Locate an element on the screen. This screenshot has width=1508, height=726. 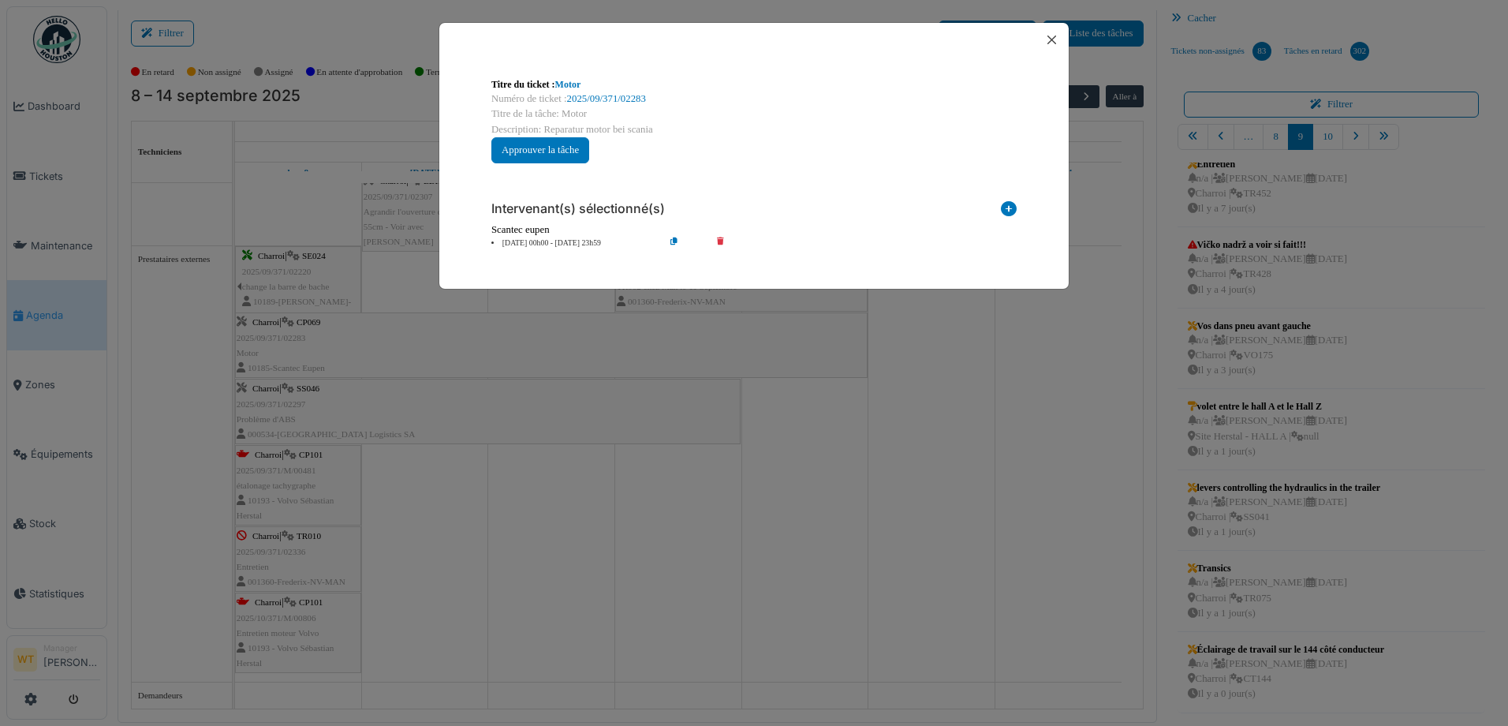
button: Approuver la tâche is located at coordinates (540, 150).